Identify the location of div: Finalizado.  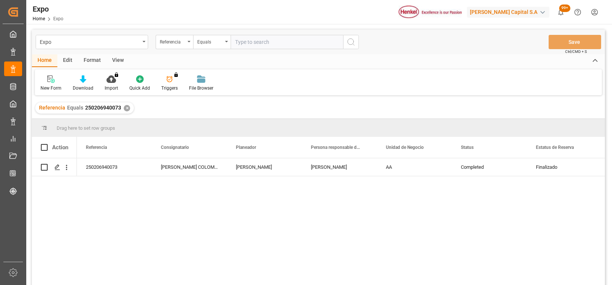
(564, 167).